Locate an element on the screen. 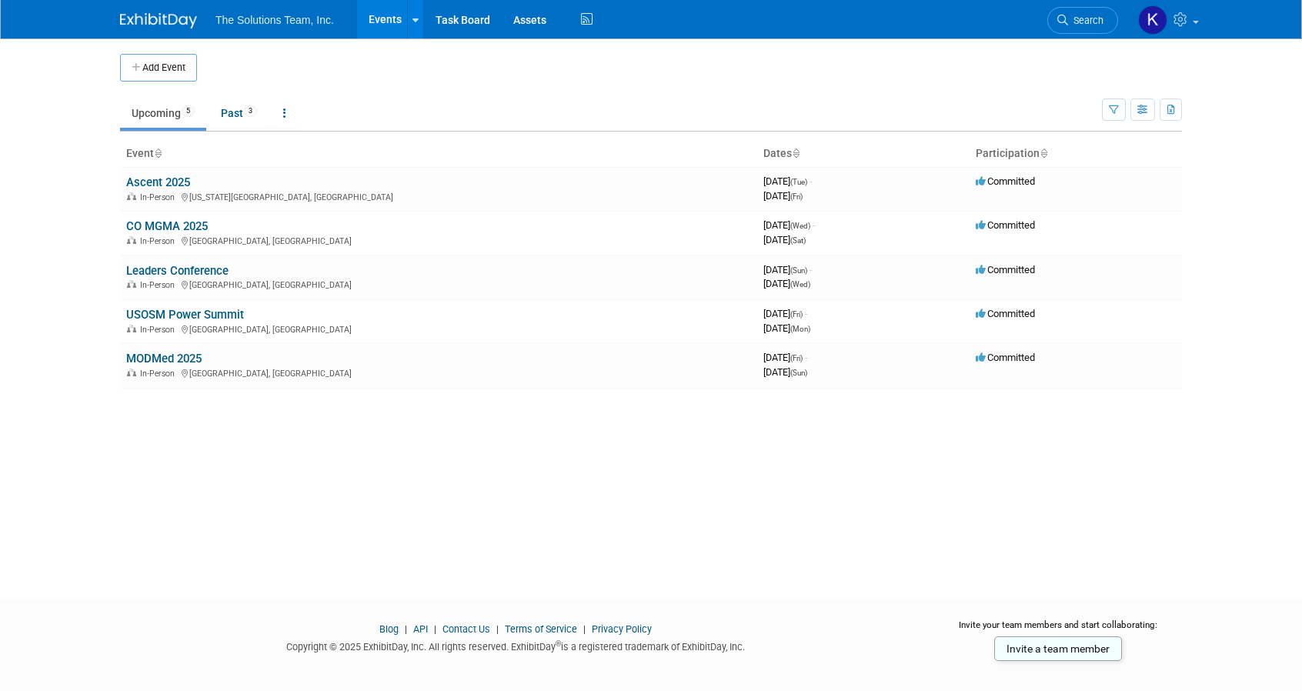  div: Copyright © 2025 ExhibitDay, Inc. All rights reserved. ExhibitDay is a registered trademark of Ex... is located at coordinates (516, 645).